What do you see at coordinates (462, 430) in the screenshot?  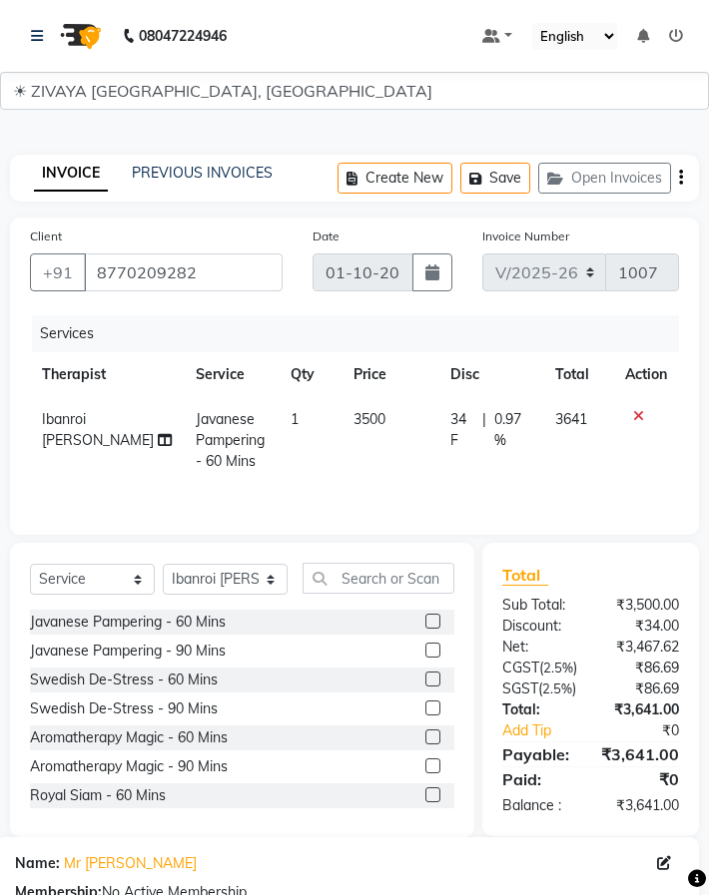 I see `span: 34 F` at bounding box center [462, 430].